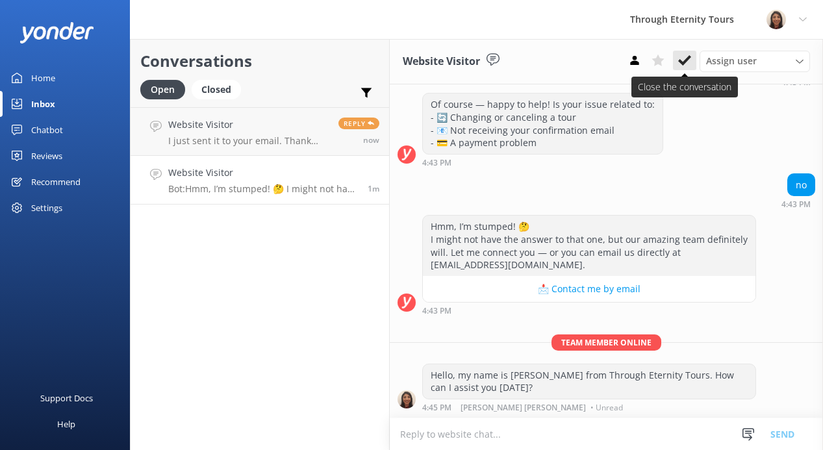 The width and height of the screenshot is (823, 450). What do you see at coordinates (57, 32) in the screenshot?
I see `img: yonder-white-logo.png` at bounding box center [57, 32].